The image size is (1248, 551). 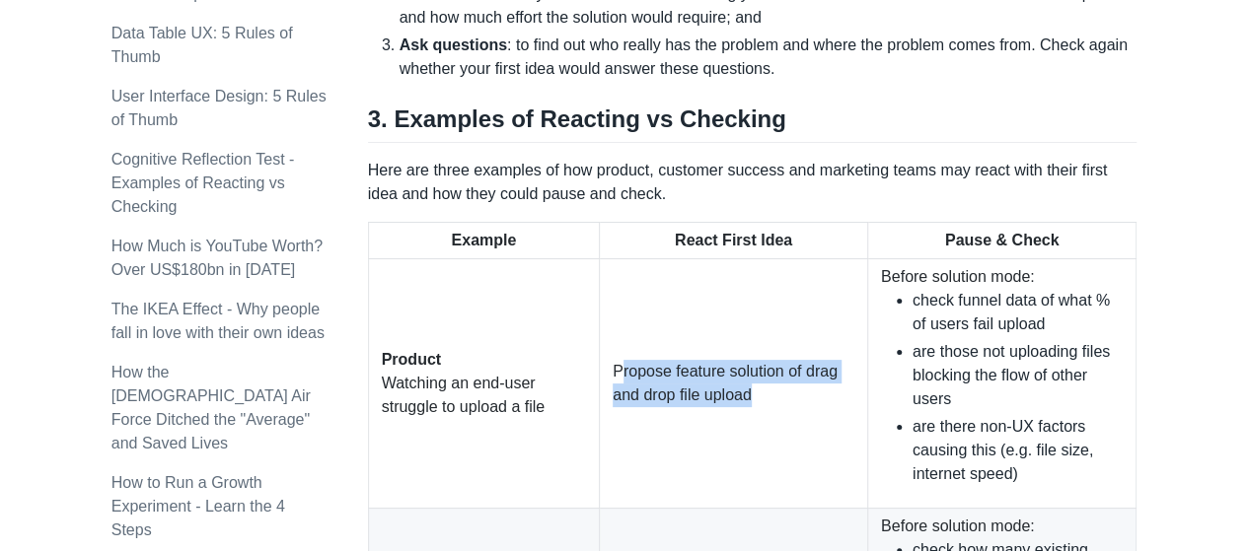 What do you see at coordinates (202, 44) in the screenshot?
I see `a: Data Table UX: 5 Rules of Thumb` at bounding box center [202, 44].